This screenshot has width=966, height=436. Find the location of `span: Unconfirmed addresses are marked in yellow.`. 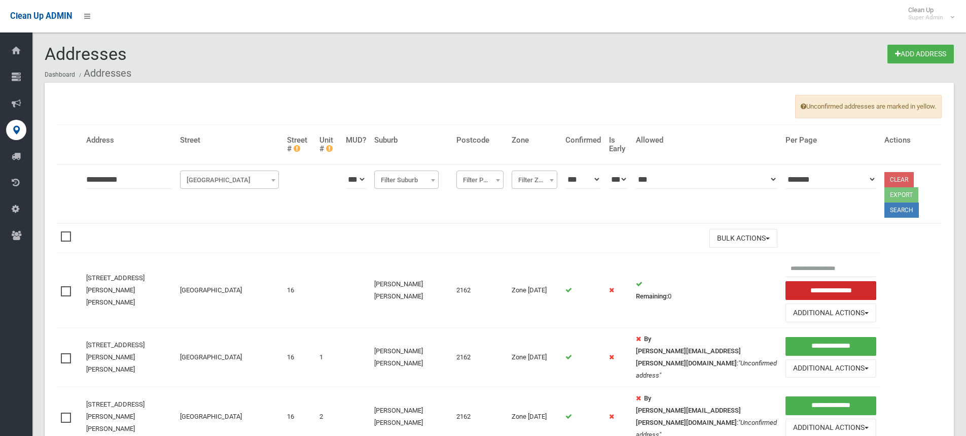

span: Unconfirmed addresses are marked in yellow. is located at coordinates (868, 107).